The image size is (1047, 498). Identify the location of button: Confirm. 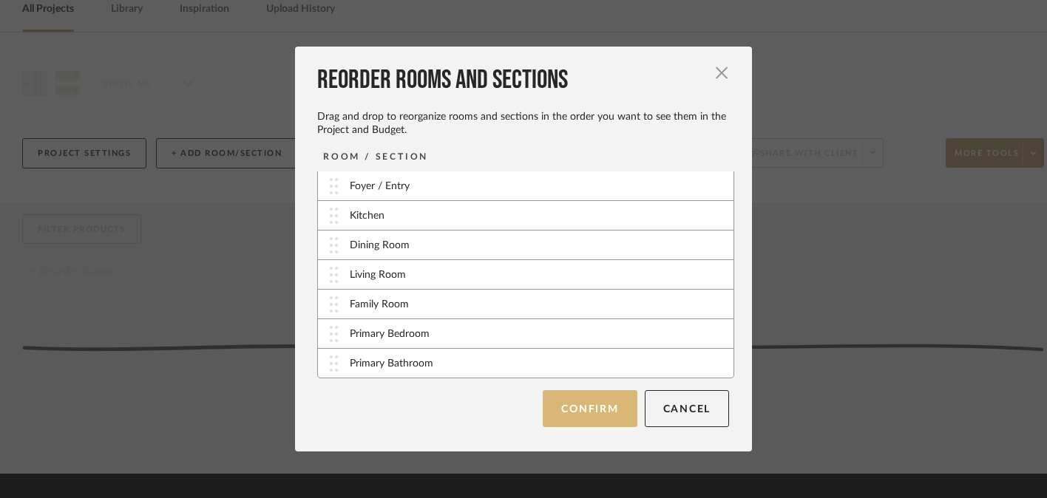
(589, 409).